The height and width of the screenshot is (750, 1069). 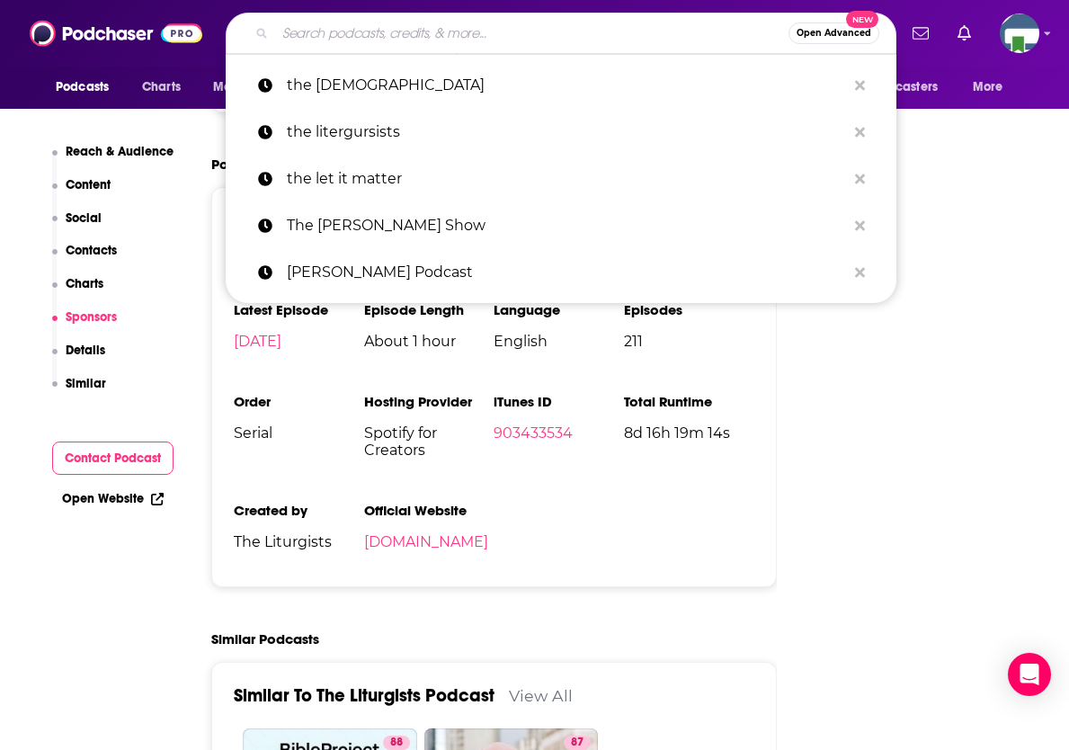 What do you see at coordinates (161, 87) in the screenshot?
I see `span: Charts` at bounding box center [161, 87].